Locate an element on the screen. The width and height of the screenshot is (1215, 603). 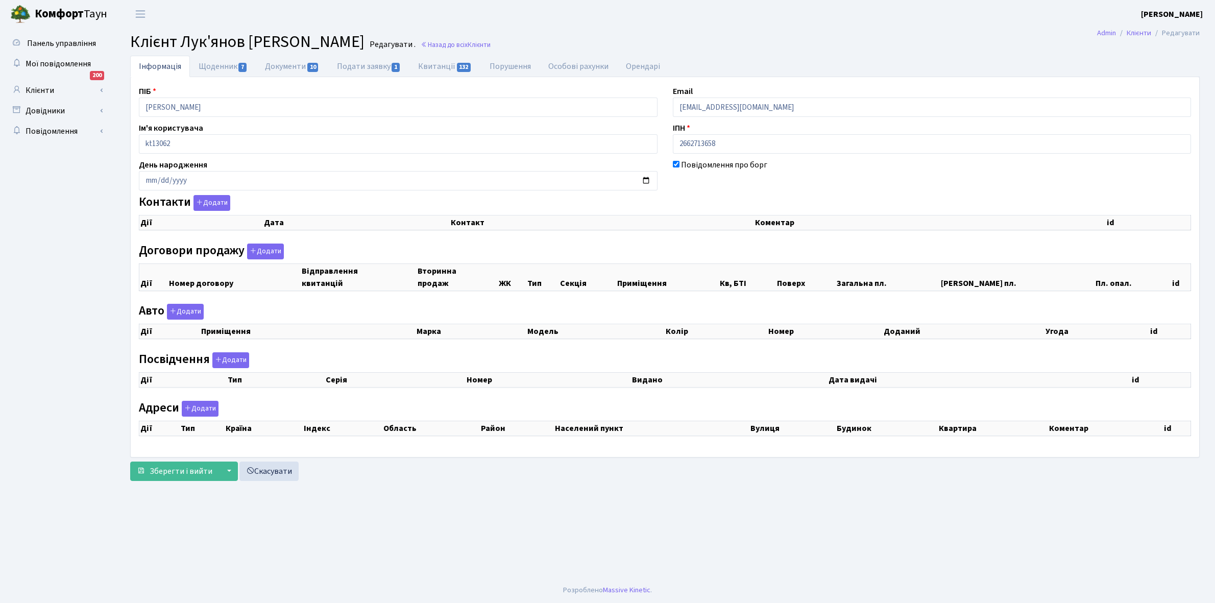
label: Договори продажу is located at coordinates (211, 251).